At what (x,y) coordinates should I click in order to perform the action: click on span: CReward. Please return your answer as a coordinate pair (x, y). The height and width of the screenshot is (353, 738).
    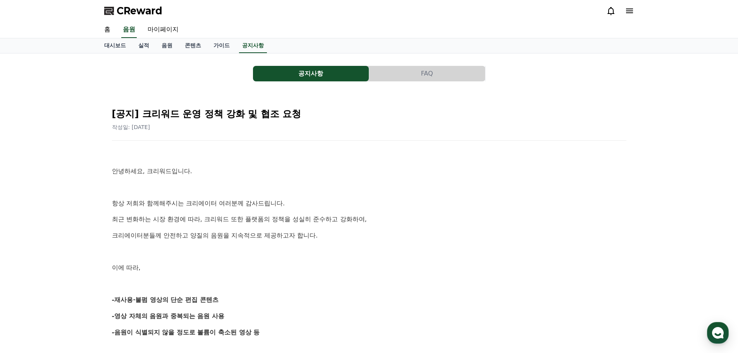
    Looking at the image, I should click on (140, 11).